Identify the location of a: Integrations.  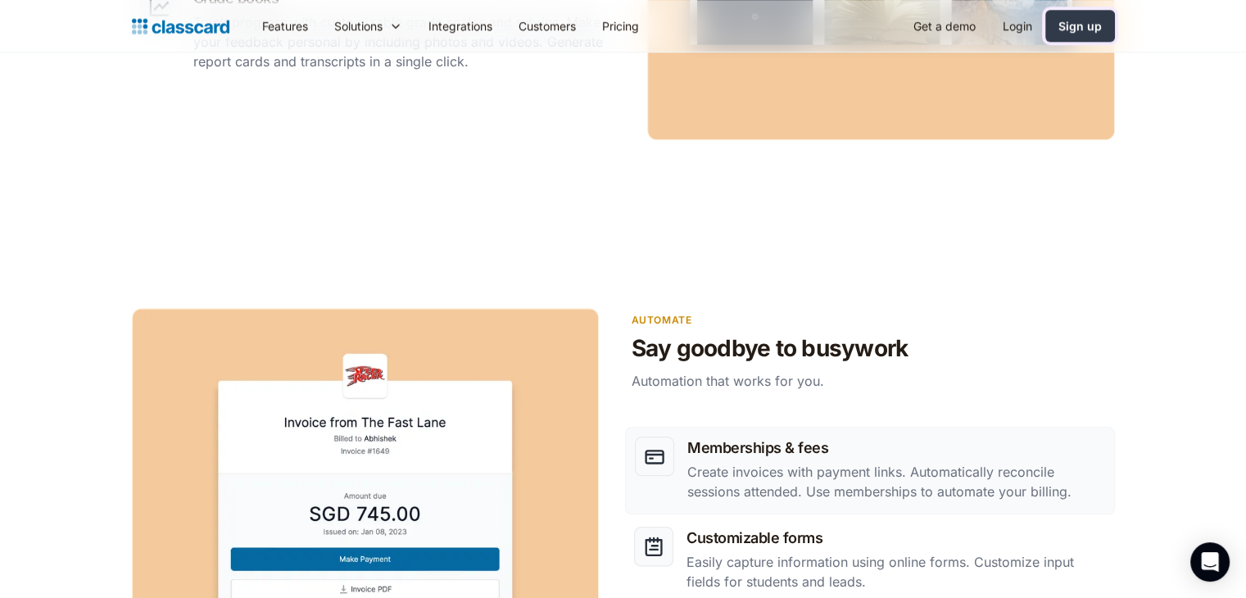
(461, 25).